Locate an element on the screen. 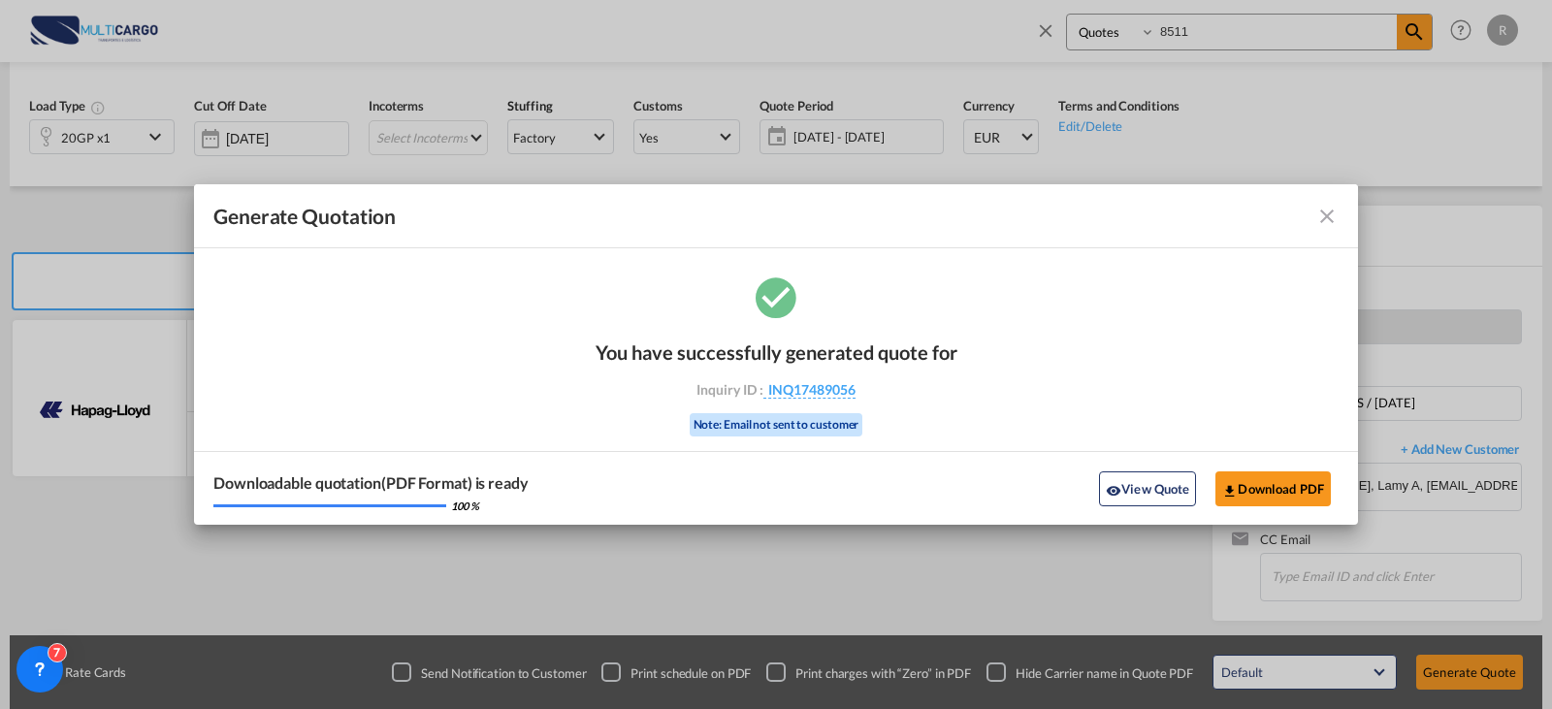  md-dialog: Generate Quotation You ... is located at coordinates (776, 355).